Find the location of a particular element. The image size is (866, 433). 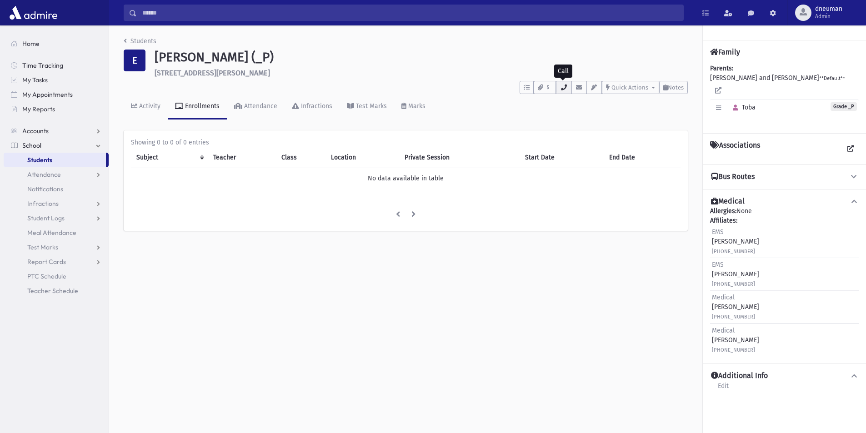

span: Toba is located at coordinates (742, 107).